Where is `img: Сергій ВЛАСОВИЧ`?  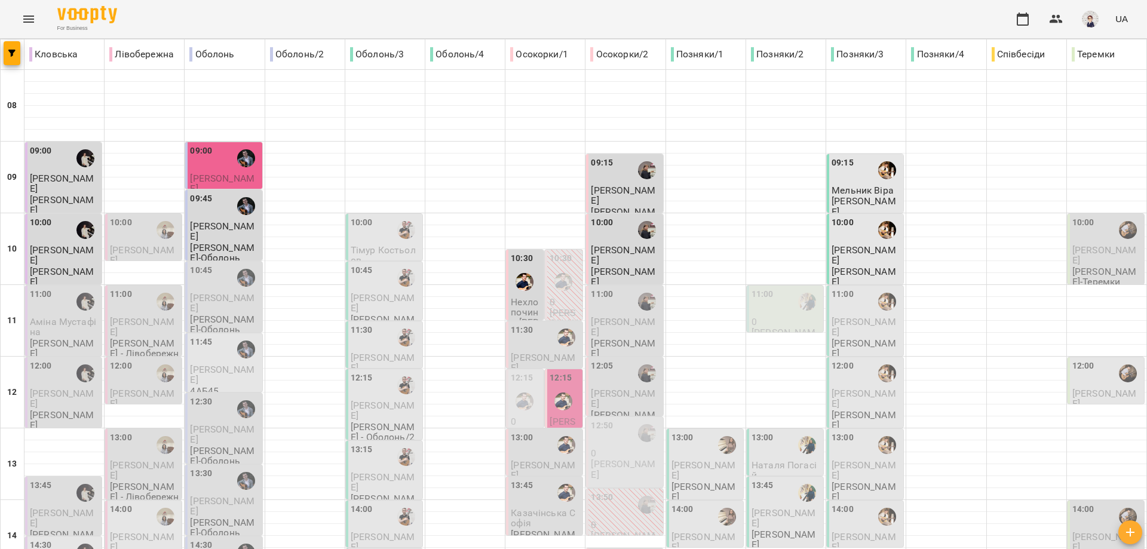 img: Сергій ВЛАСОВИЧ is located at coordinates (887, 230).